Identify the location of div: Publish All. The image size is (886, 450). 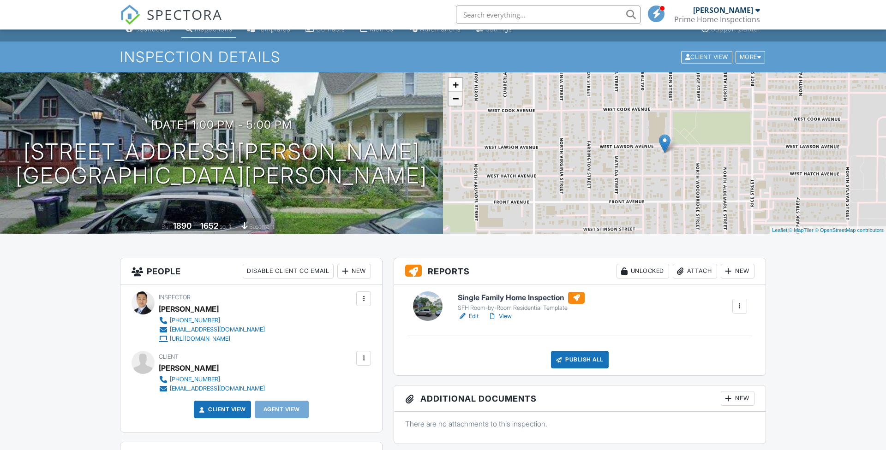
(580, 360).